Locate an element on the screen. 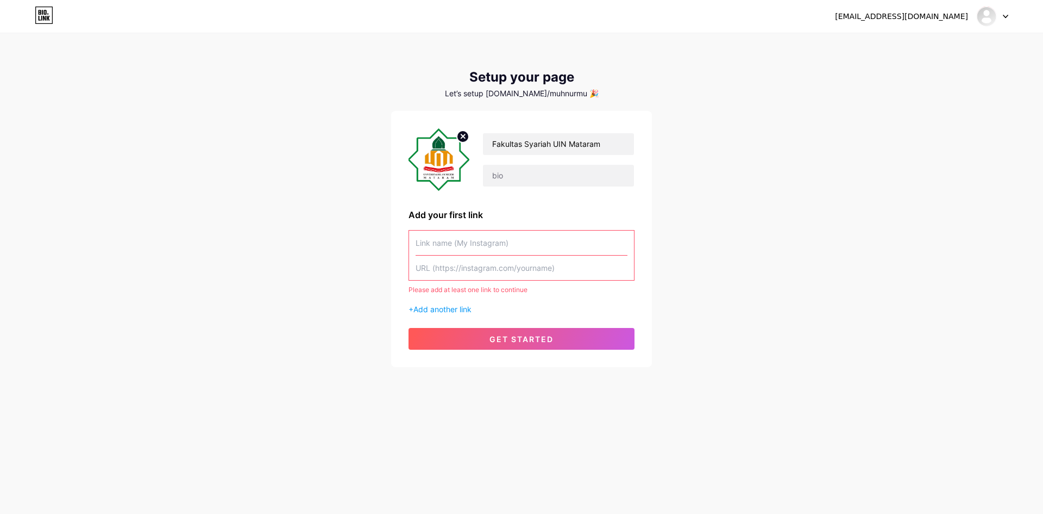 The width and height of the screenshot is (1043, 514). input: URL (https://instagram.com/yourname) is located at coordinates (522, 267).